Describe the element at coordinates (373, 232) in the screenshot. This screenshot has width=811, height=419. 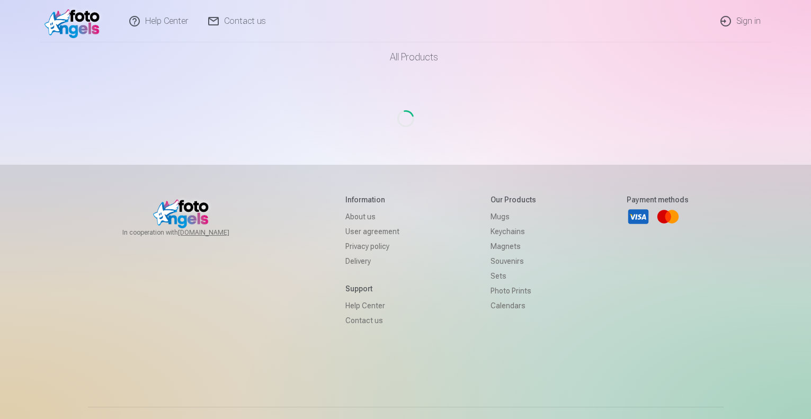
I see `a: User agreement` at that location.